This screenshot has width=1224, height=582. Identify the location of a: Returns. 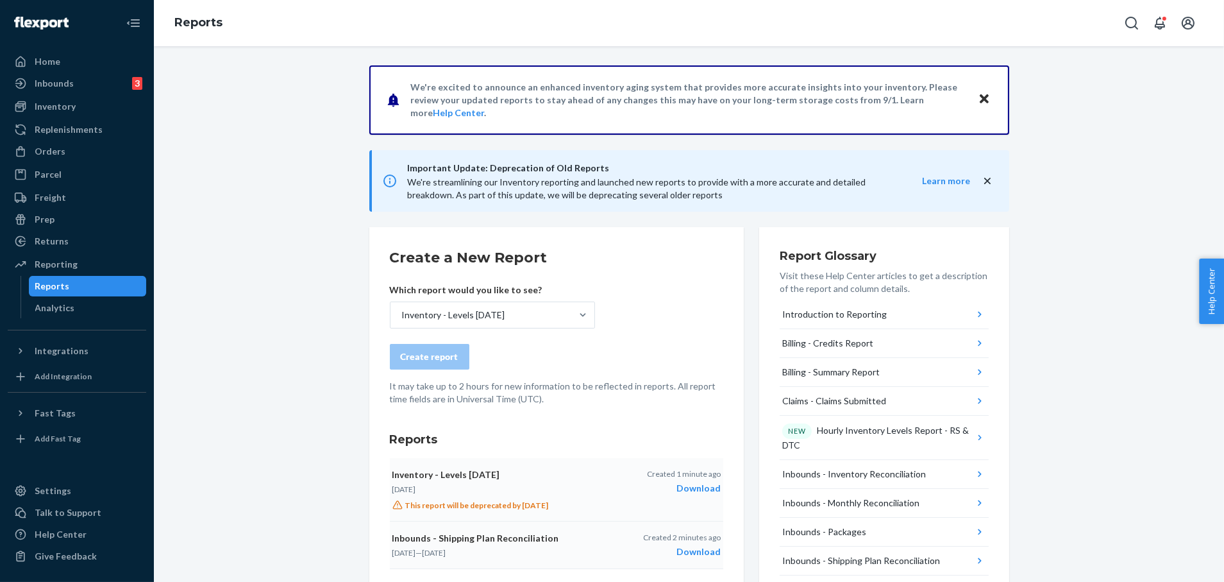
(77, 241).